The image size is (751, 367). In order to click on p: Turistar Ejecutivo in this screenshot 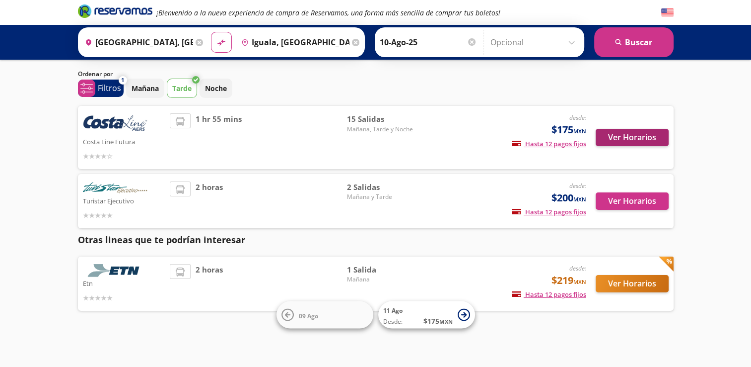, I will do `click(124, 200)`.